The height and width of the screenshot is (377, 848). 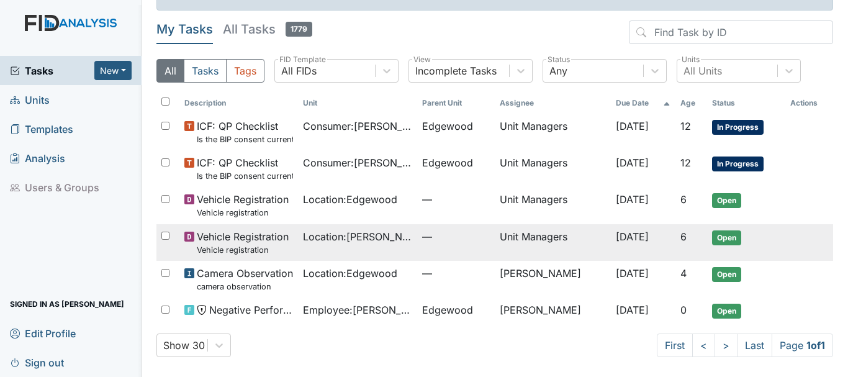 I want to click on button: Tasks, so click(x=205, y=71).